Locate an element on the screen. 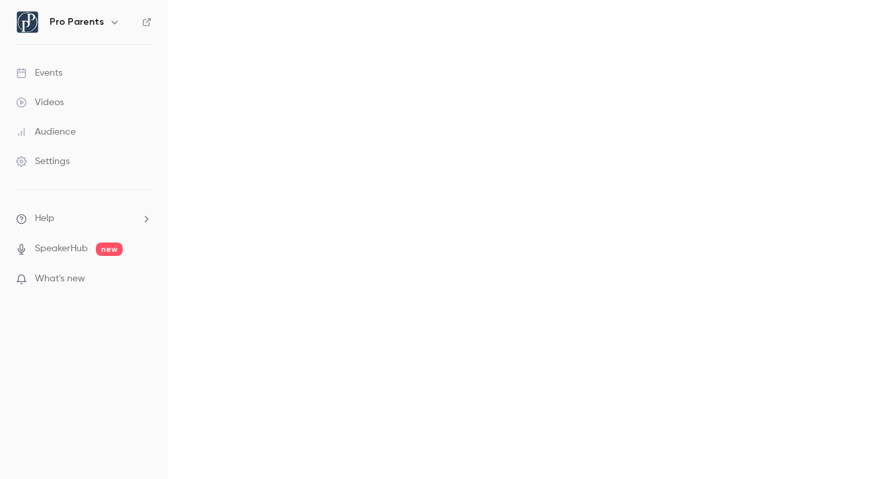 The image size is (885, 479). div: Events is located at coordinates (39, 73).